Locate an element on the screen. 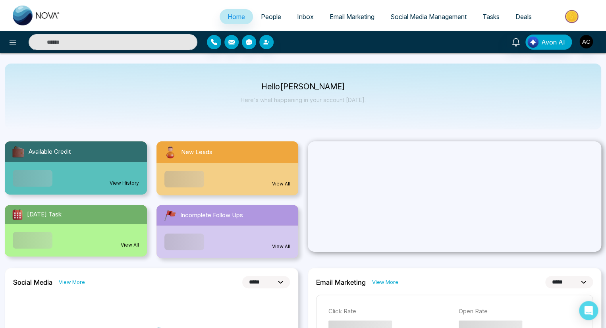  a: Tasks is located at coordinates (491, 17).